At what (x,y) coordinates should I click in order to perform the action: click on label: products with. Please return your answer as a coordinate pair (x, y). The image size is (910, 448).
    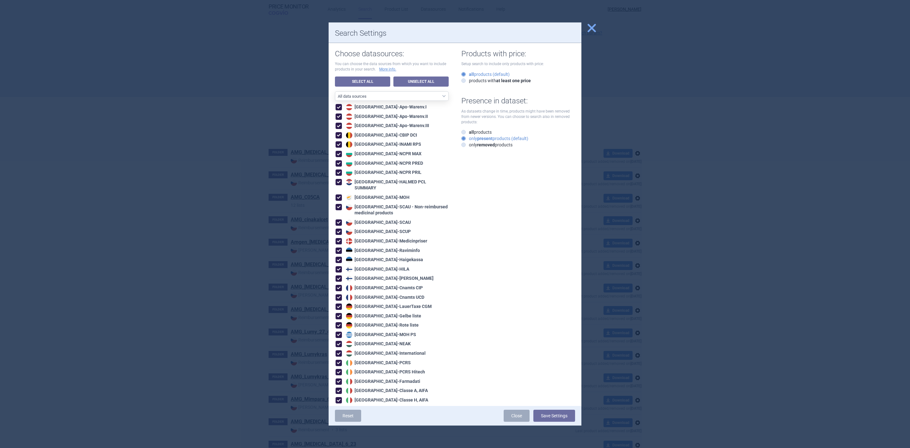
    Looking at the image, I should click on (496, 81).